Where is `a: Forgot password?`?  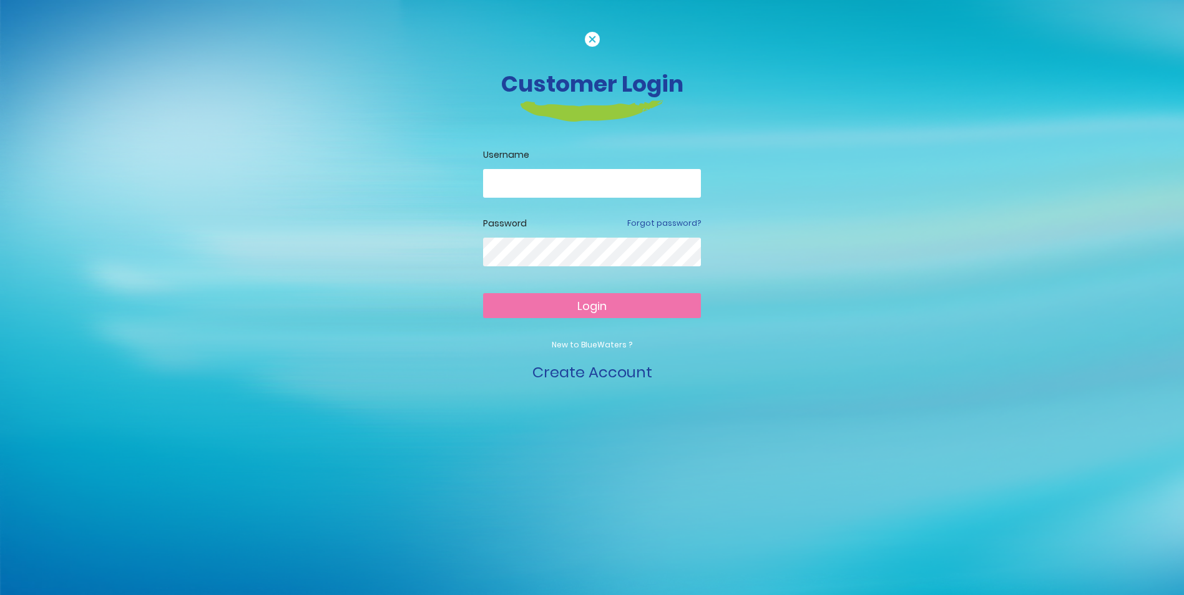
a: Forgot password? is located at coordinates (664, 223).